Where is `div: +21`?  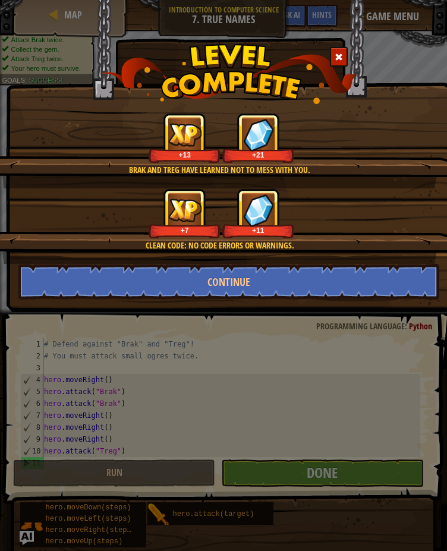 div: +21 is located at coordinates (258, 155).